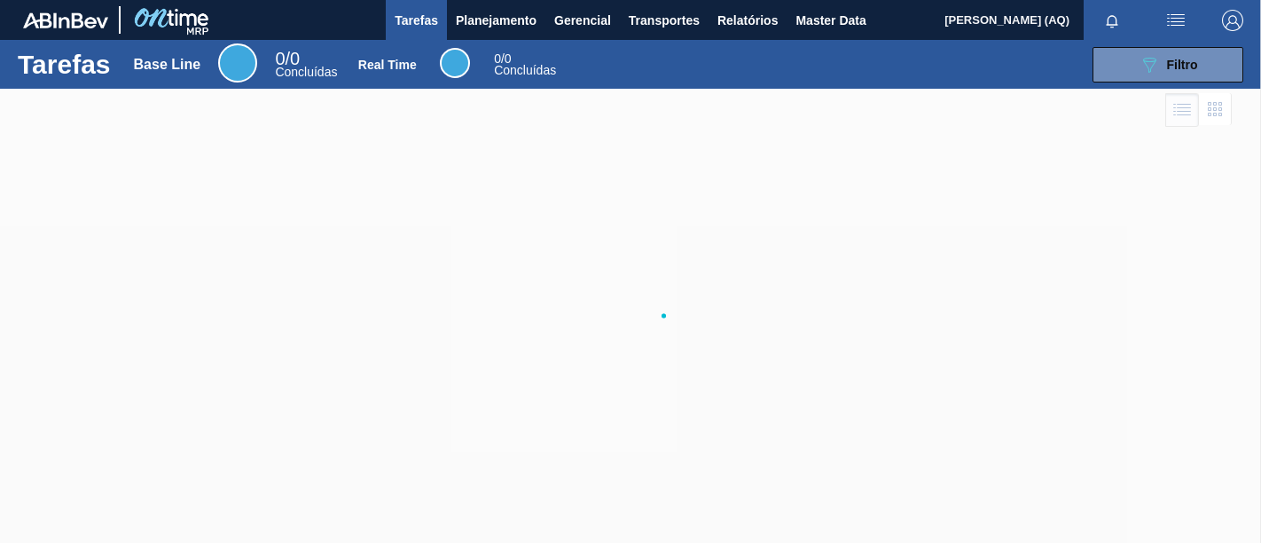 This screenshot has width=1261, height=543. Describe the element at coordinates (583, 20) in the screenshot. I see `span: Gerencial` at that location.